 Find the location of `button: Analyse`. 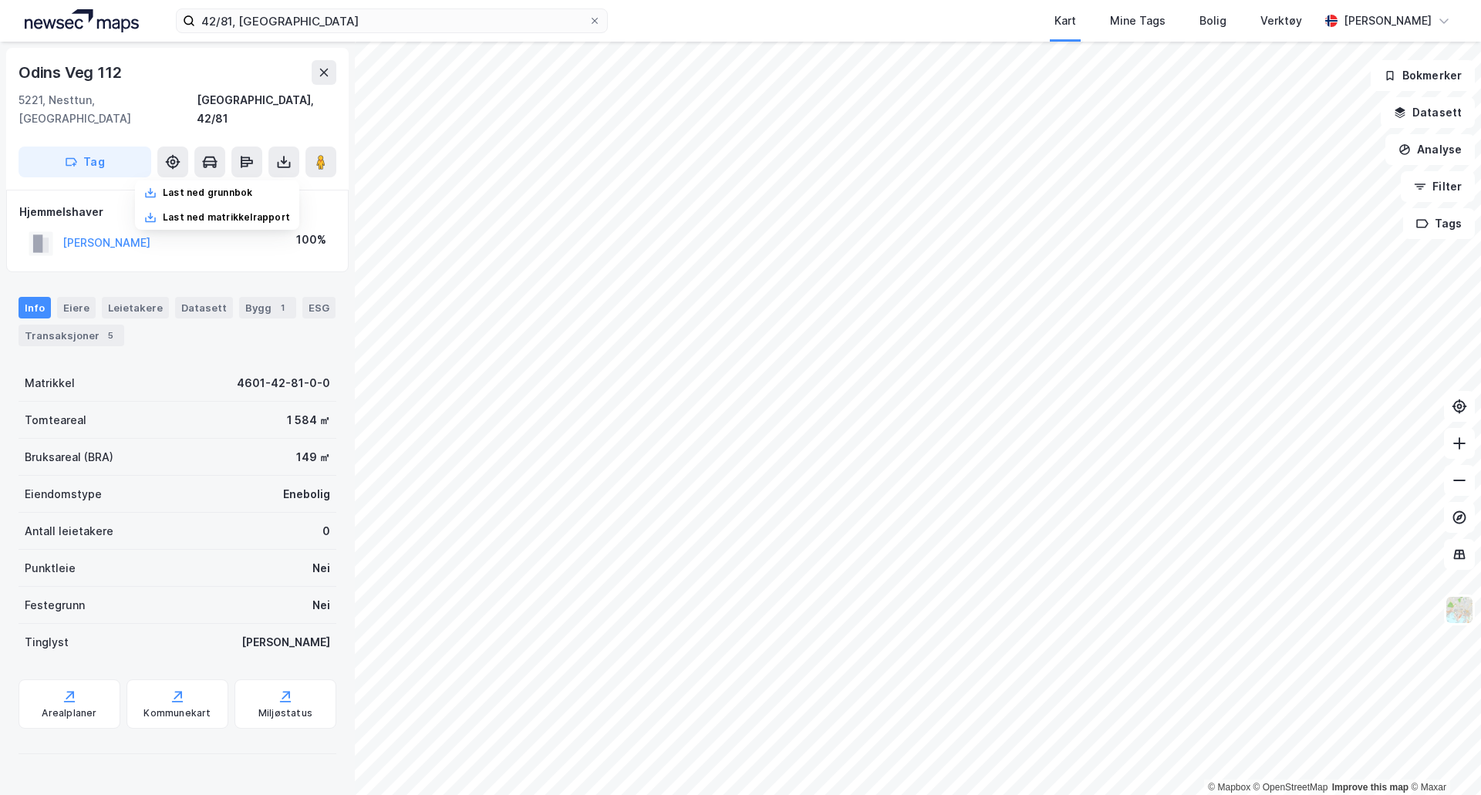

button: Analyse is located at coordinates (1430, 150).